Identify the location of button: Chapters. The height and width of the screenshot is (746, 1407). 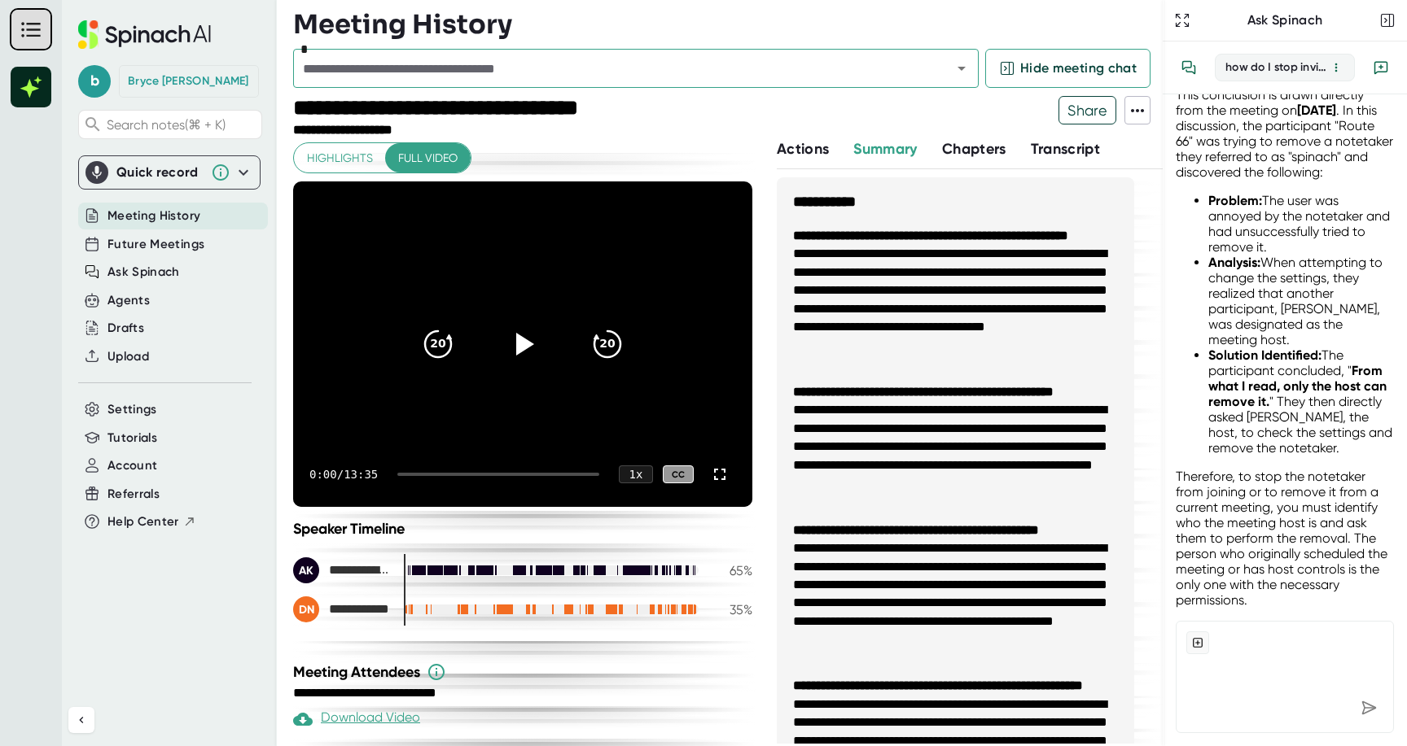
(974, 149).